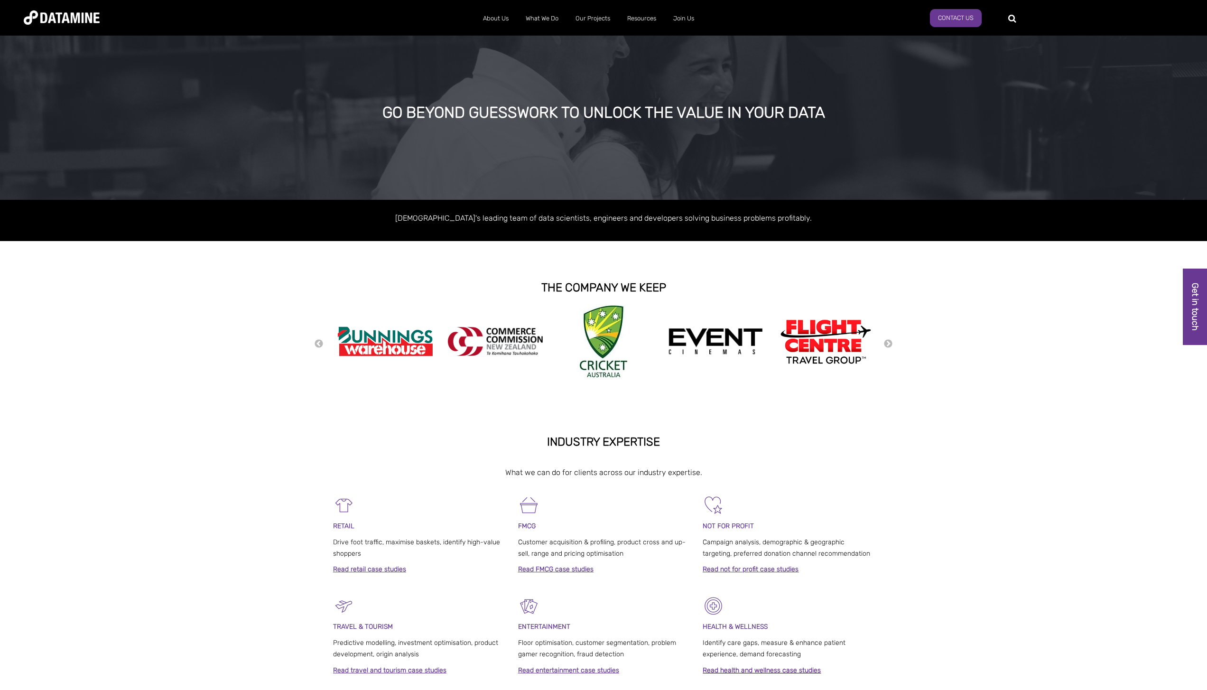  What do you see at coordinates (956, 18) in the screenshot?
I see `a: Contact Us` at bounding box center [956, 18].